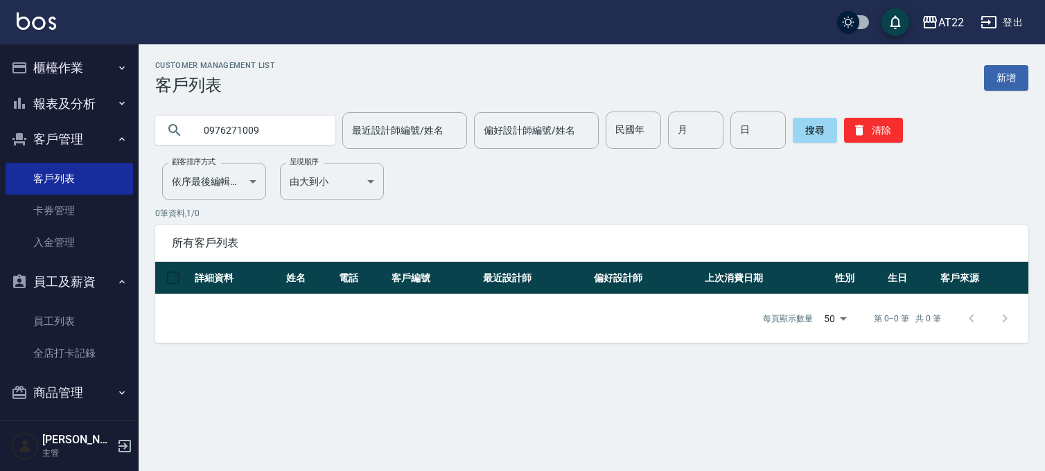 The image size is (1045, 471). I want to click on button: save, so click(896, 22).